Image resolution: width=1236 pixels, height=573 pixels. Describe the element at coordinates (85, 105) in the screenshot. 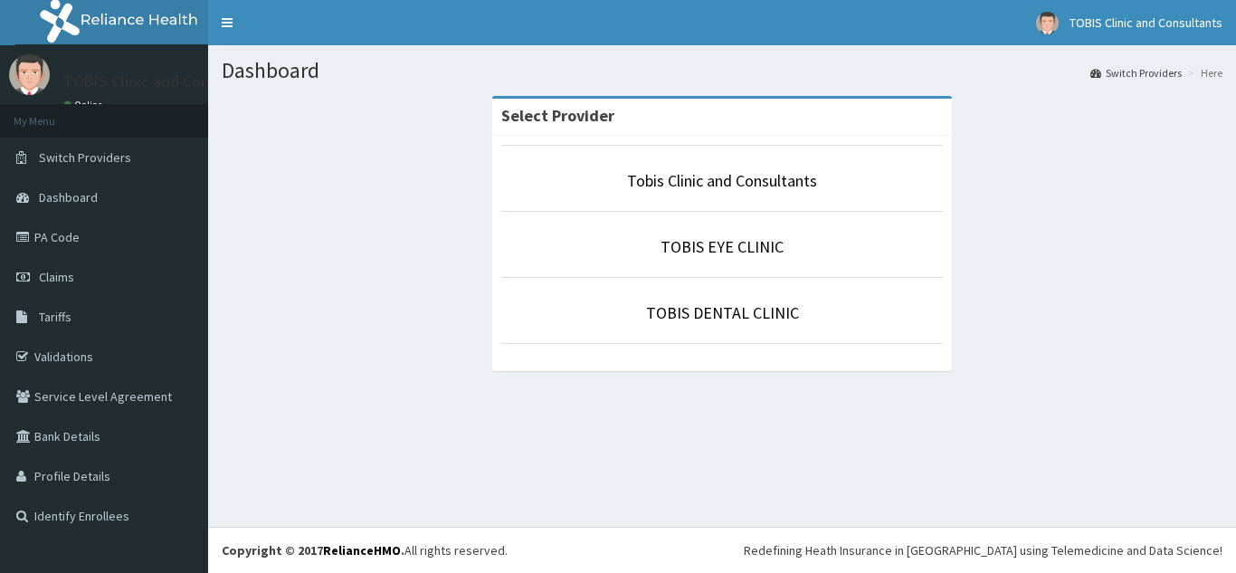

I see `a: Online` at that location.